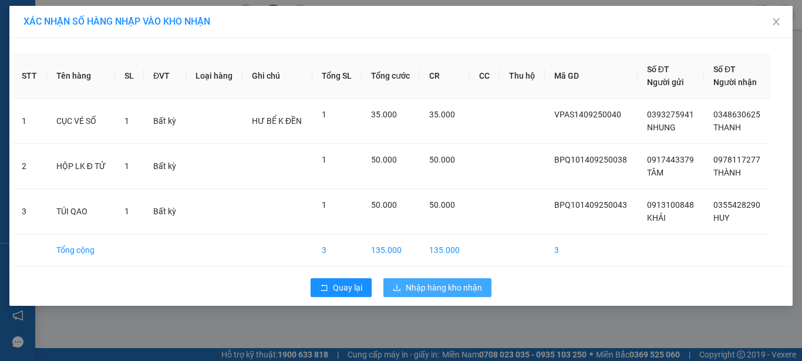  What do you see at coordinates (337, 76) in the screenshot?
I see `th: Tổng SL` at bounding box center [337, 76].